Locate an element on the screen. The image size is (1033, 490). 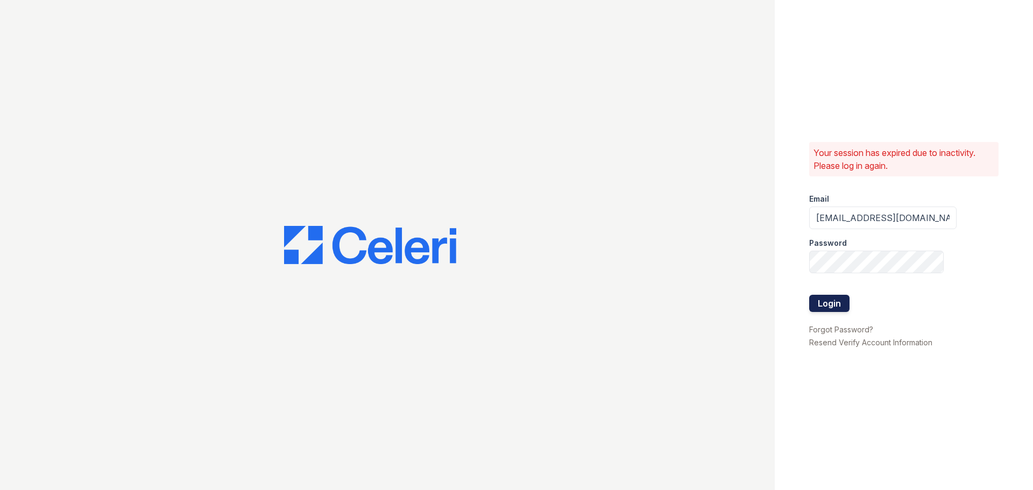
button: Login is located at coordinates (829, 303).